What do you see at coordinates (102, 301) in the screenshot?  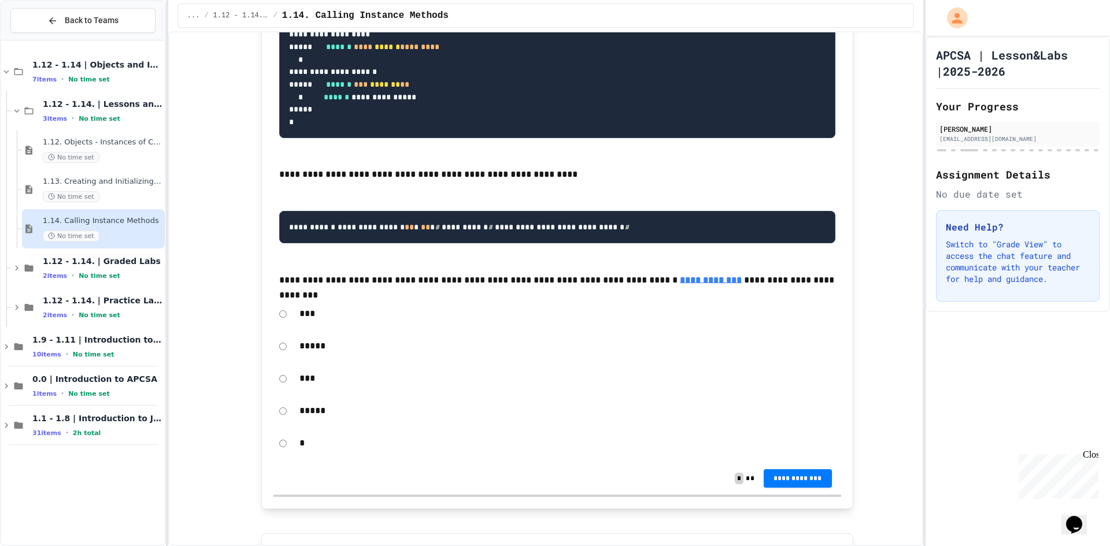 I see `span: 1.12 - 1.14. | Practice Labs` at bounding box center [102, 301].